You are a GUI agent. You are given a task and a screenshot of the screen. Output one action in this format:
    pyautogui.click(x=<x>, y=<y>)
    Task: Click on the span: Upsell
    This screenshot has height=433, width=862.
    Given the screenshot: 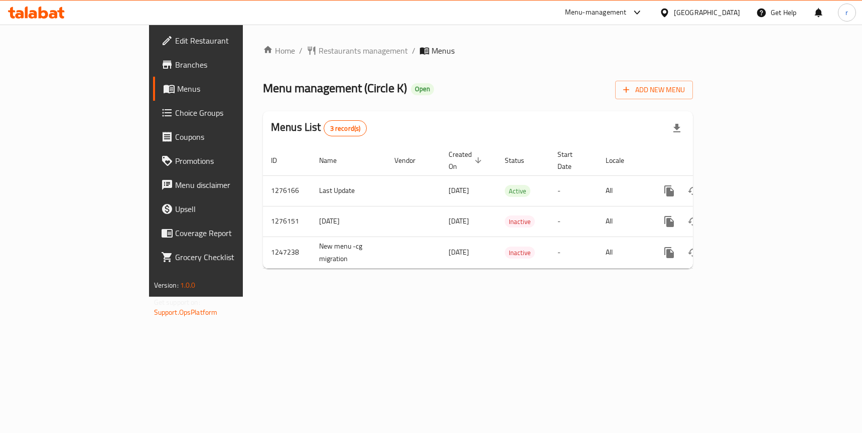 What is the action you would take?
    pyautogui.click(x=230, y=209)
    